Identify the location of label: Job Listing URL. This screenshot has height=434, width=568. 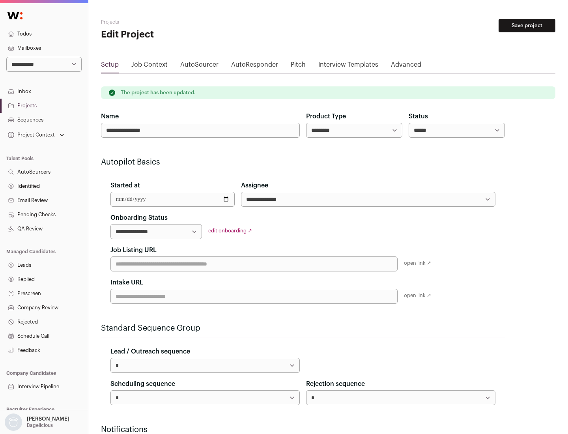
(133, 250).